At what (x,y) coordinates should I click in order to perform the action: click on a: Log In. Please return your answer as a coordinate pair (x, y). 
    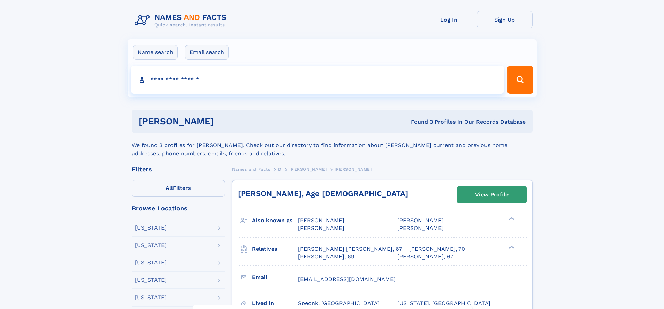
    Looking at the image, I should click on (449, 20).